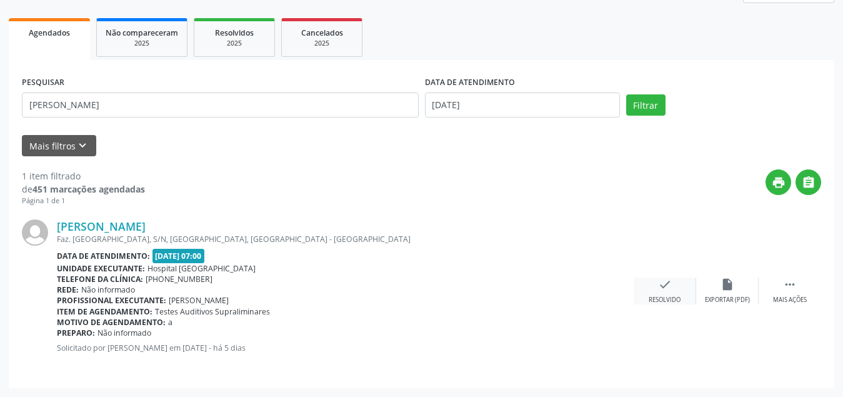 The height and width of the screenshot is (397, 843). What do you see at coordinates (104, 311) in the screenshot?
I see `b: Item de agendamento:` at bounding box center [104, 311].